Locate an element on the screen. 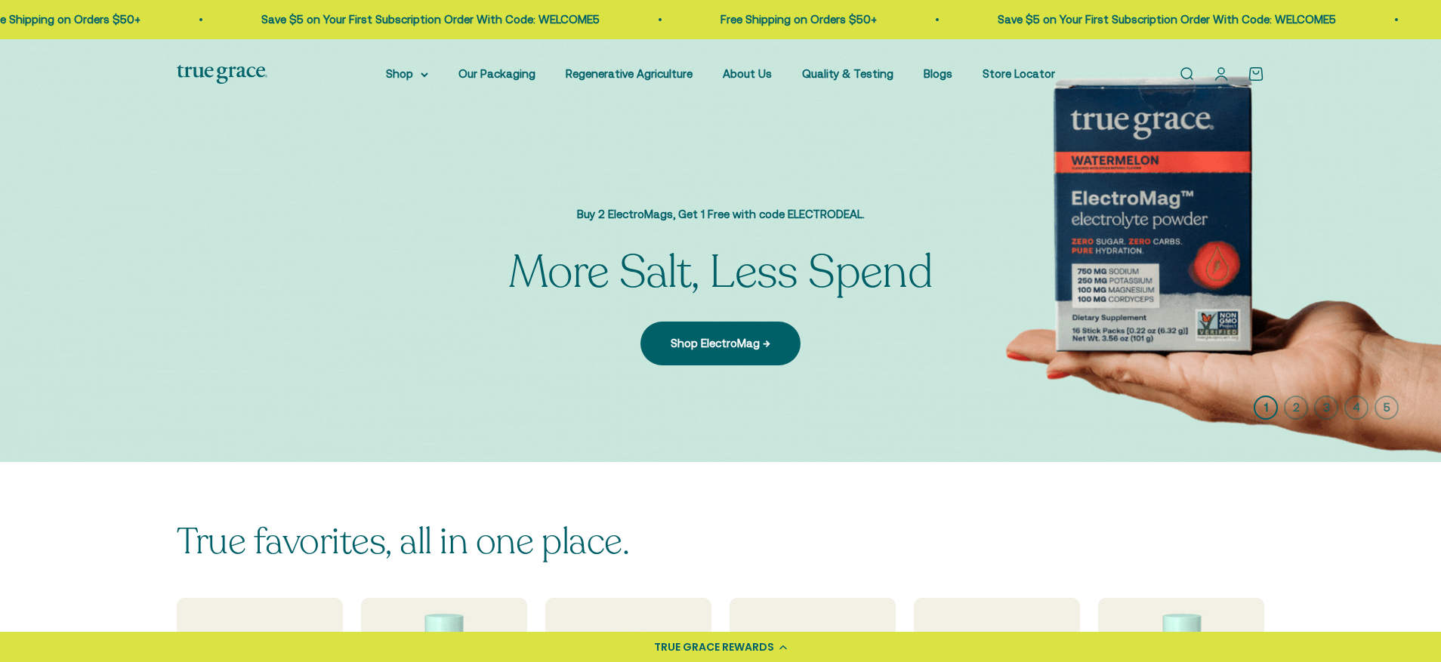  button: 3 is located at coordinates (1326, 408).